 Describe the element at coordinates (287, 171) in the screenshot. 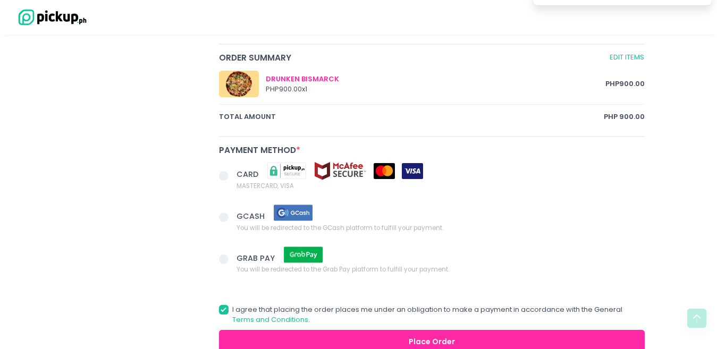

I see `img: pickupsecure` at that location.